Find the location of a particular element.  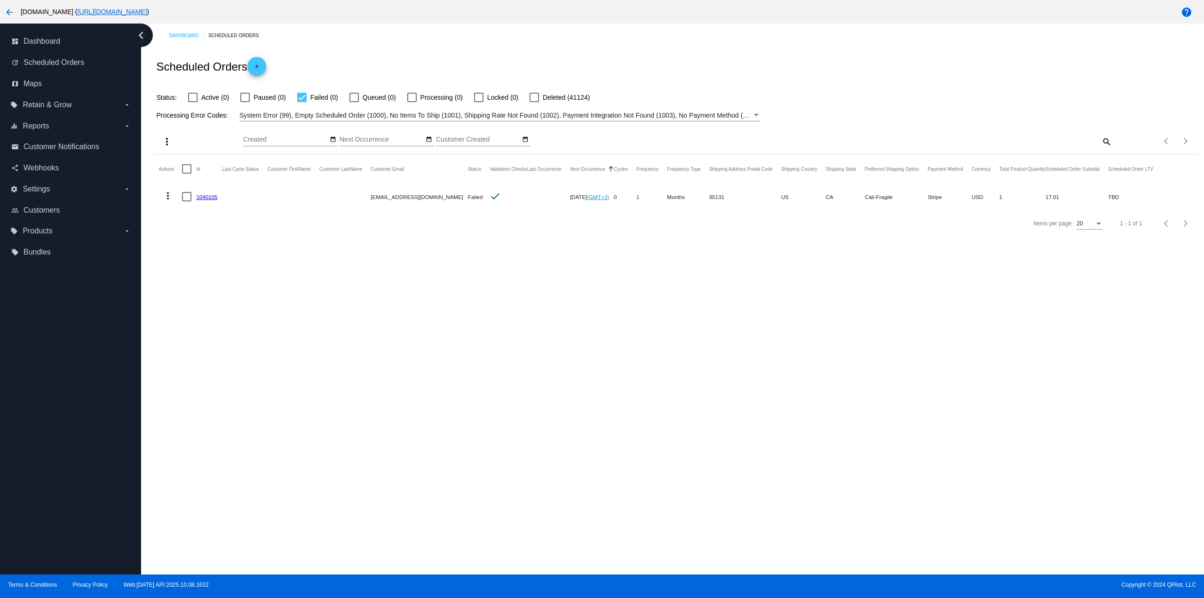

i: chevron_left is located at coordinates (141, 35).